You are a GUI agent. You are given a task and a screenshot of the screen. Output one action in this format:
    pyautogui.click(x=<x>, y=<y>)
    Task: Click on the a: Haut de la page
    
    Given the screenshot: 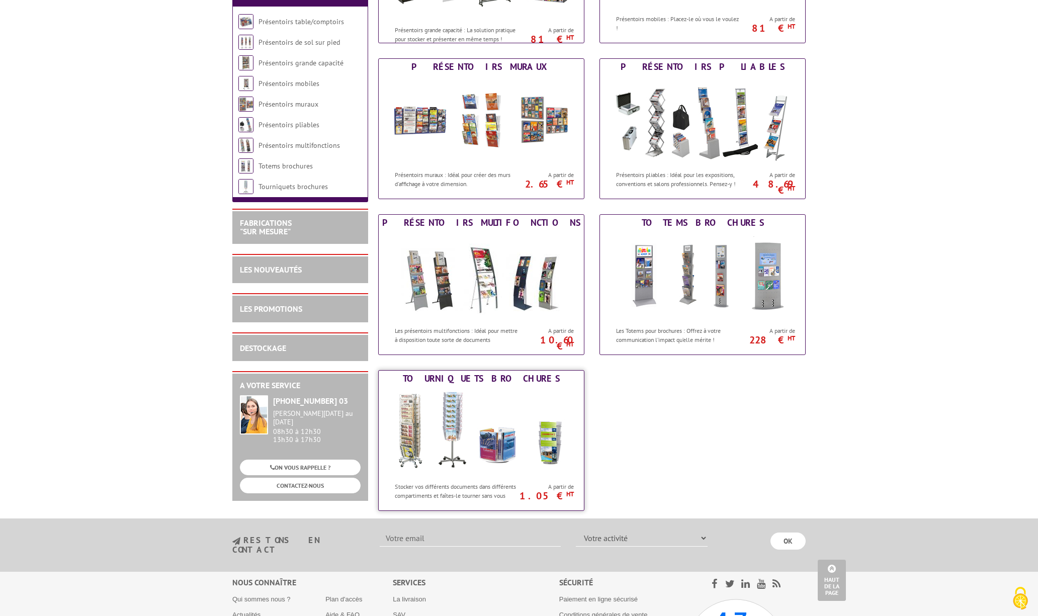 What is the action you would take?
    pyautogui.click(x=832, y=581)
    